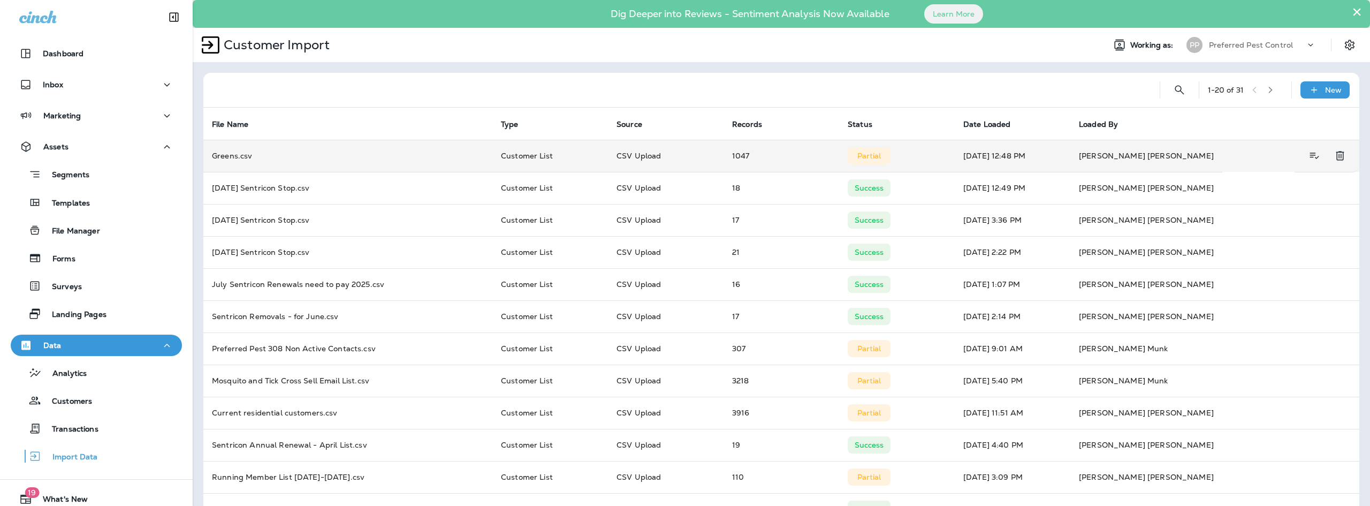 The width and height of the screenshot is (1370, 506). Describe the element at coordinates (64, 374) in the screenshot. I see `p: Analytics` at that location.